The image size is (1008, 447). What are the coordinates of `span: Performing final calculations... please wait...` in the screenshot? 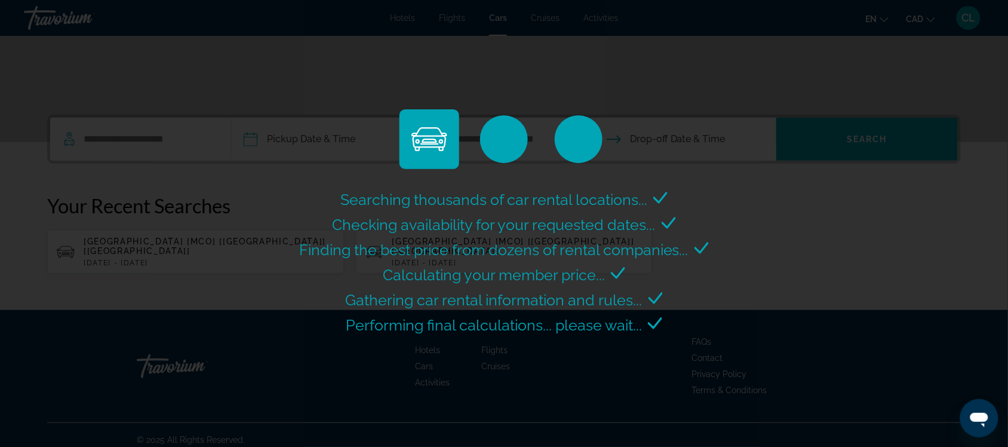 It's located at (494, 325).